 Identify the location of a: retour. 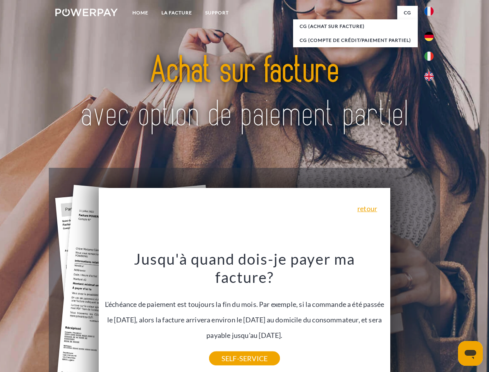
(367, 208).